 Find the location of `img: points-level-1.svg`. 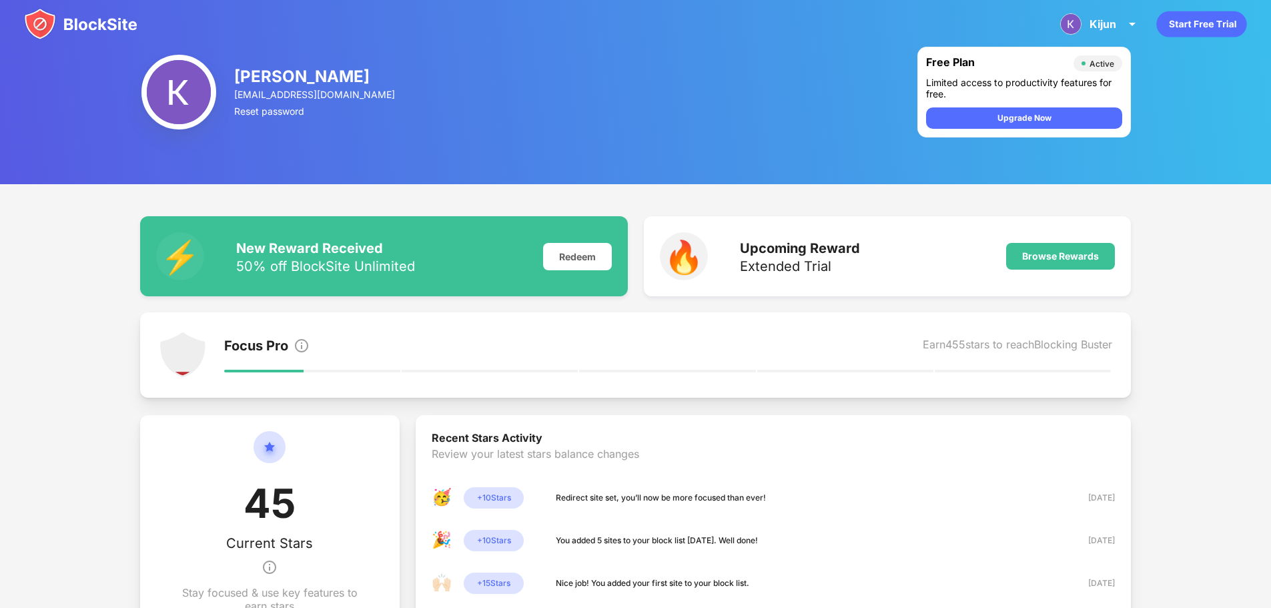

img: points-level-1.svg is located at coordinates (183, 355).